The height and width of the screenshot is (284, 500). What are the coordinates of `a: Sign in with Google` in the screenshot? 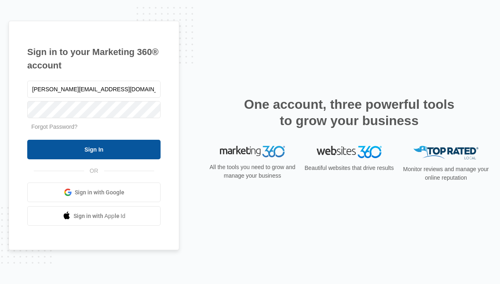 It's located at (94, 192).